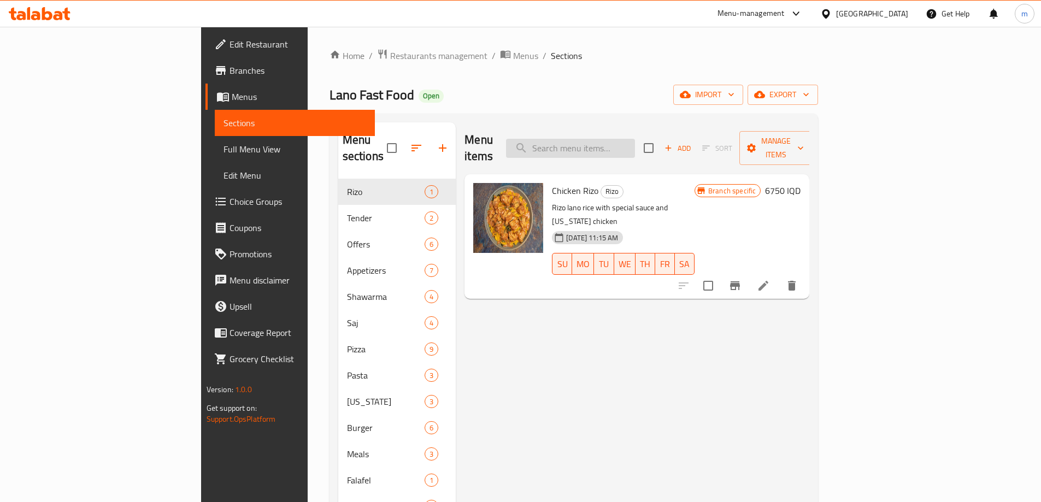  Describe the element at coordinates (241, 419) in the screenshot. I see `a: Support.OpsPlatform` at that location.